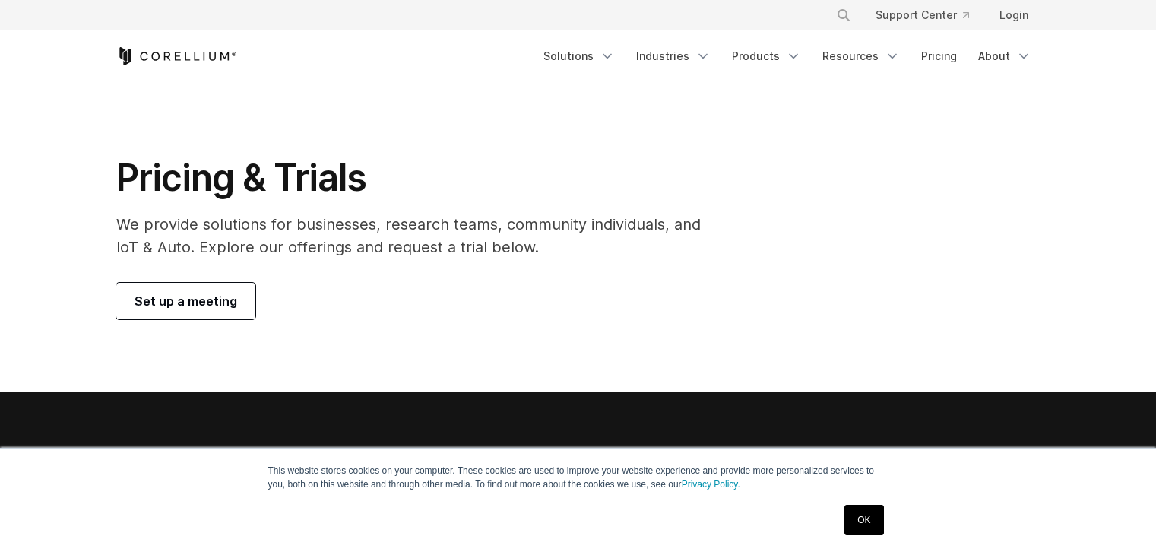  What do you see at coordinates (578, 477) in the screenshot?
I see `p: This website stores cookies on your computer. These cookies are used to improve your website expe...` at bounding box center [578, 477].